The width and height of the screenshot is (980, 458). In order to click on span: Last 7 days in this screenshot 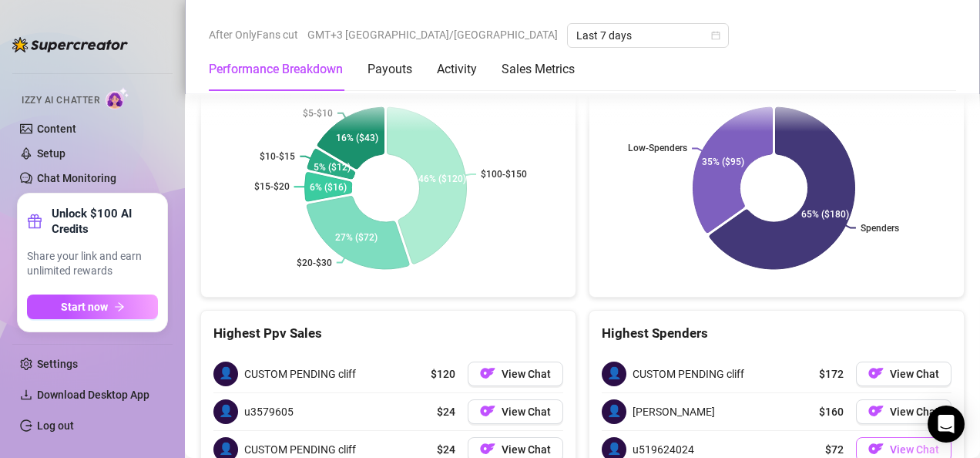, I will do `click(648, 35)`.